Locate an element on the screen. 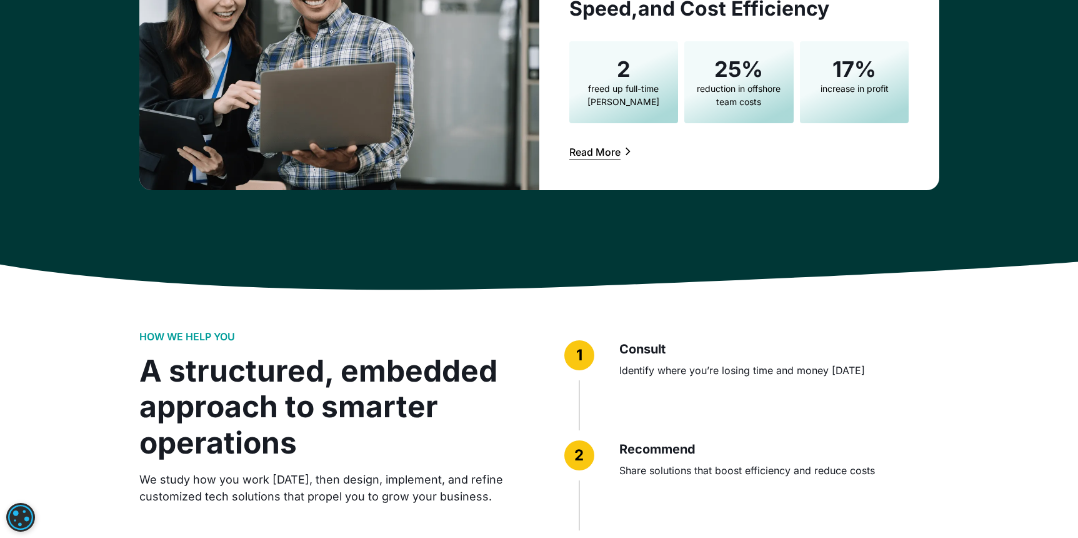 The height and width of the screenshot is (538, 1078). h3: Consult is located at coordinates (780, 349).